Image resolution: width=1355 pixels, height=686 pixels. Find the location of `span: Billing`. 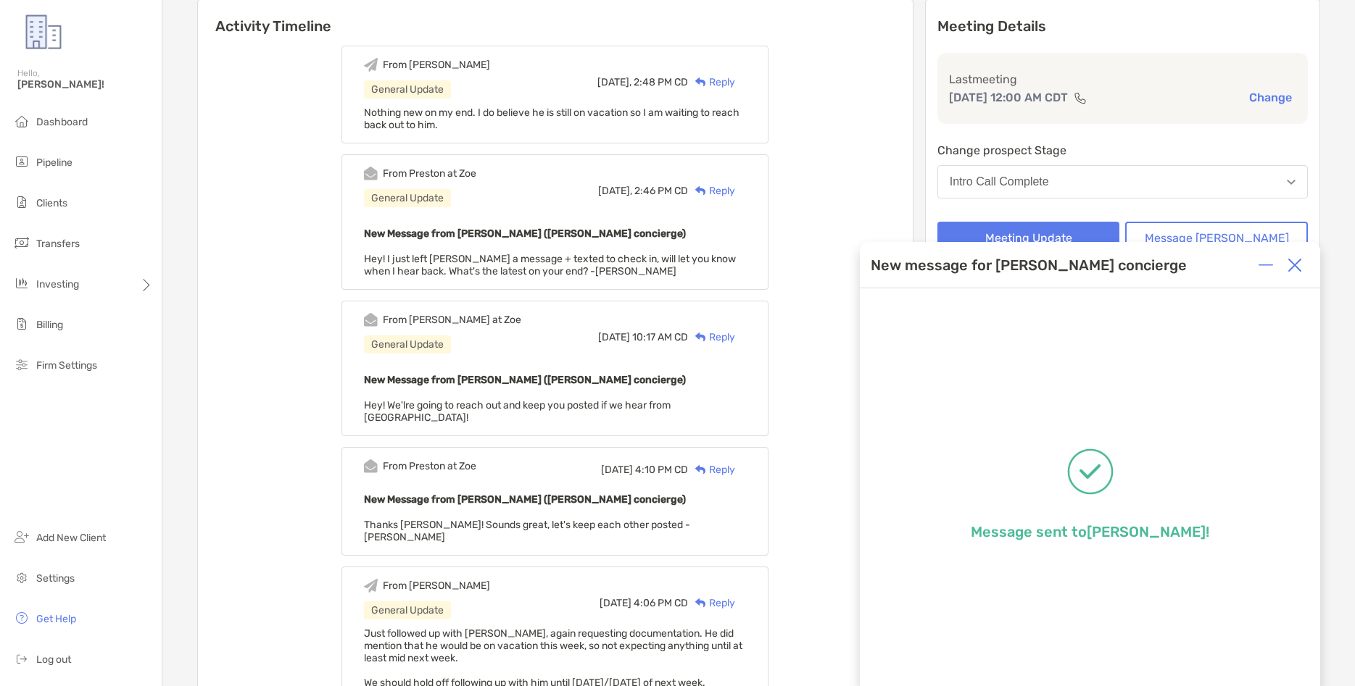

span: Billing is located at coordinates (49, 325).